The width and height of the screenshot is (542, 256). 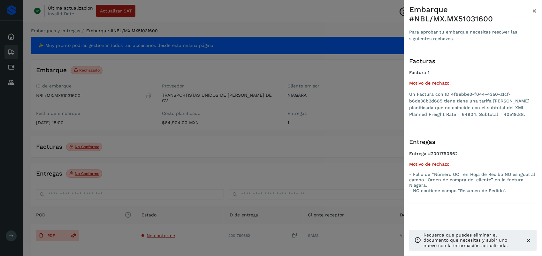 I want to click on p: - NO contiene campo "Resumen de Pedido"., so click(x=473, y=191).